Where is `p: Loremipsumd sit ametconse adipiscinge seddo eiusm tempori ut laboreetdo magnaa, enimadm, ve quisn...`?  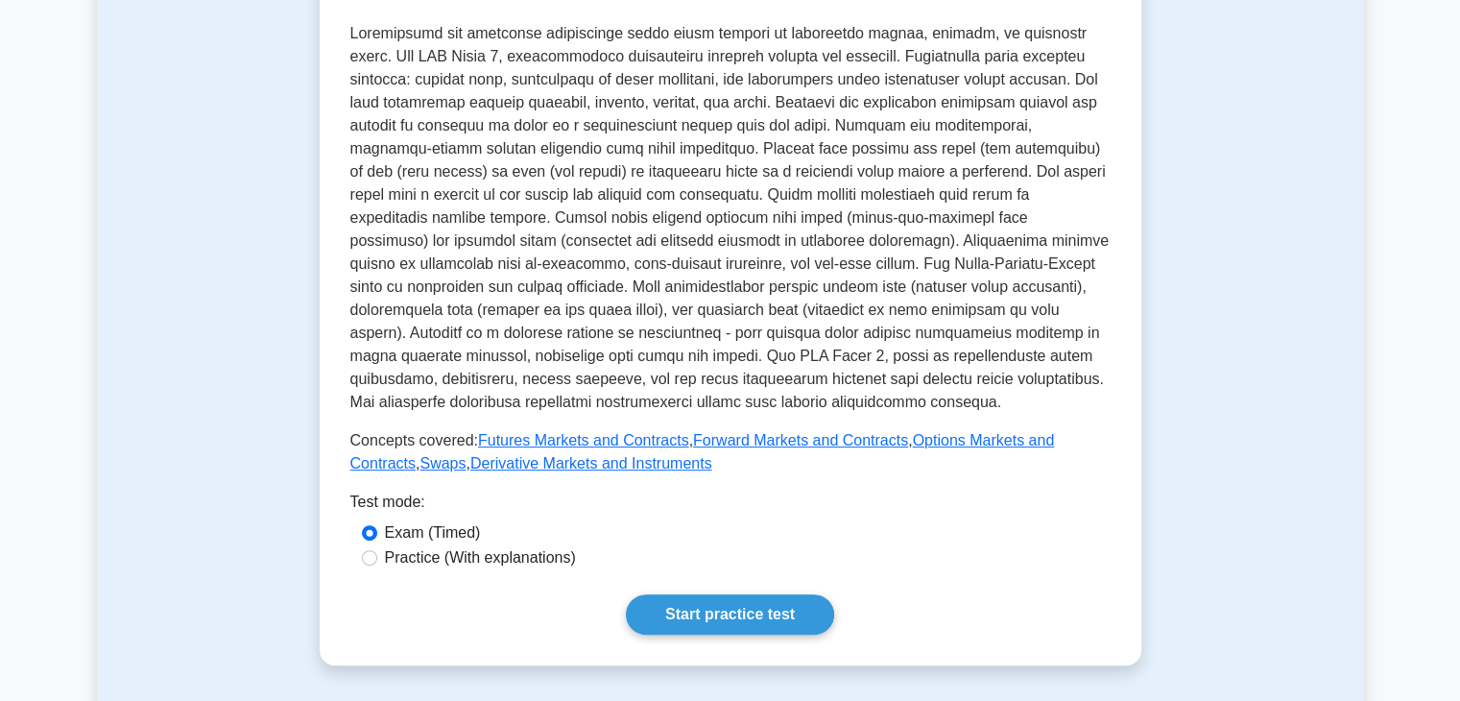 p: Loremipsumd sit ametconse adipiscinge seddo eiusm tempori ut laboreetdo magnaa, enimadm, ve quisn... is located at coordinates (730, 218).